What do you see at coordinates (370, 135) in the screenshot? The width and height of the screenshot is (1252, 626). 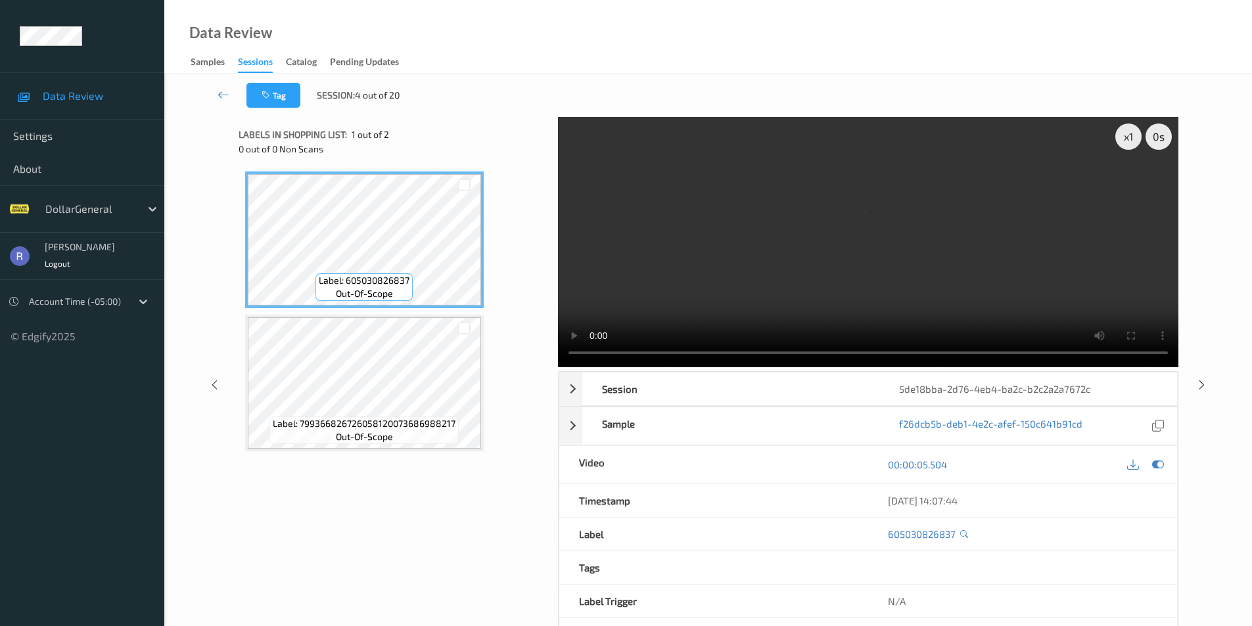 I see `span: 1 out of 2` at bounding box center [370, 135].